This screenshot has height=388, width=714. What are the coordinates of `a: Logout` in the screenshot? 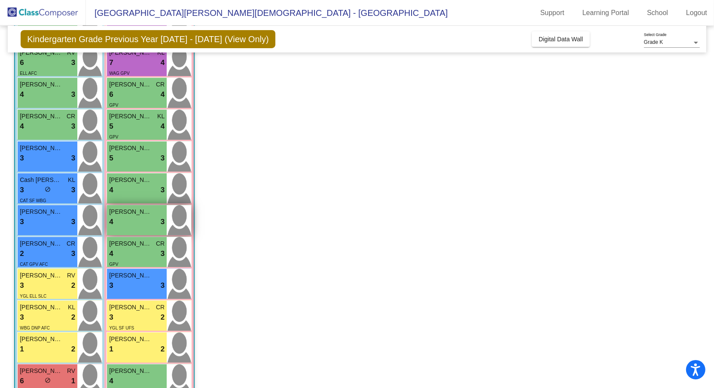 It's located at (696, 13).